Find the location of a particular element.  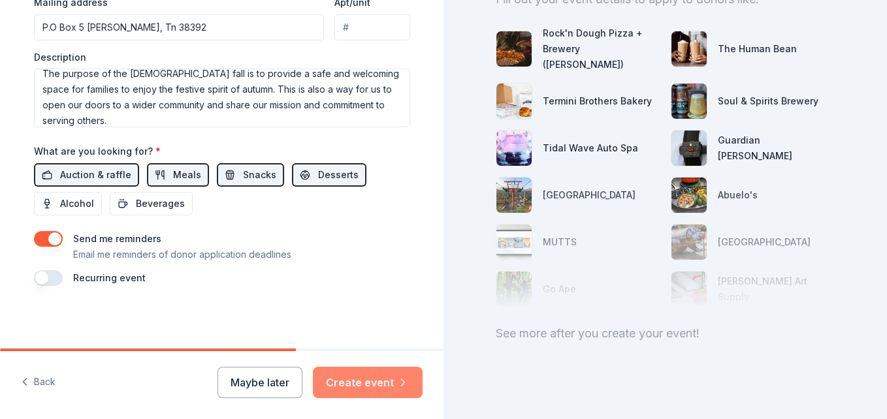

label: Send me reminders is located at coordinates (117, 238).